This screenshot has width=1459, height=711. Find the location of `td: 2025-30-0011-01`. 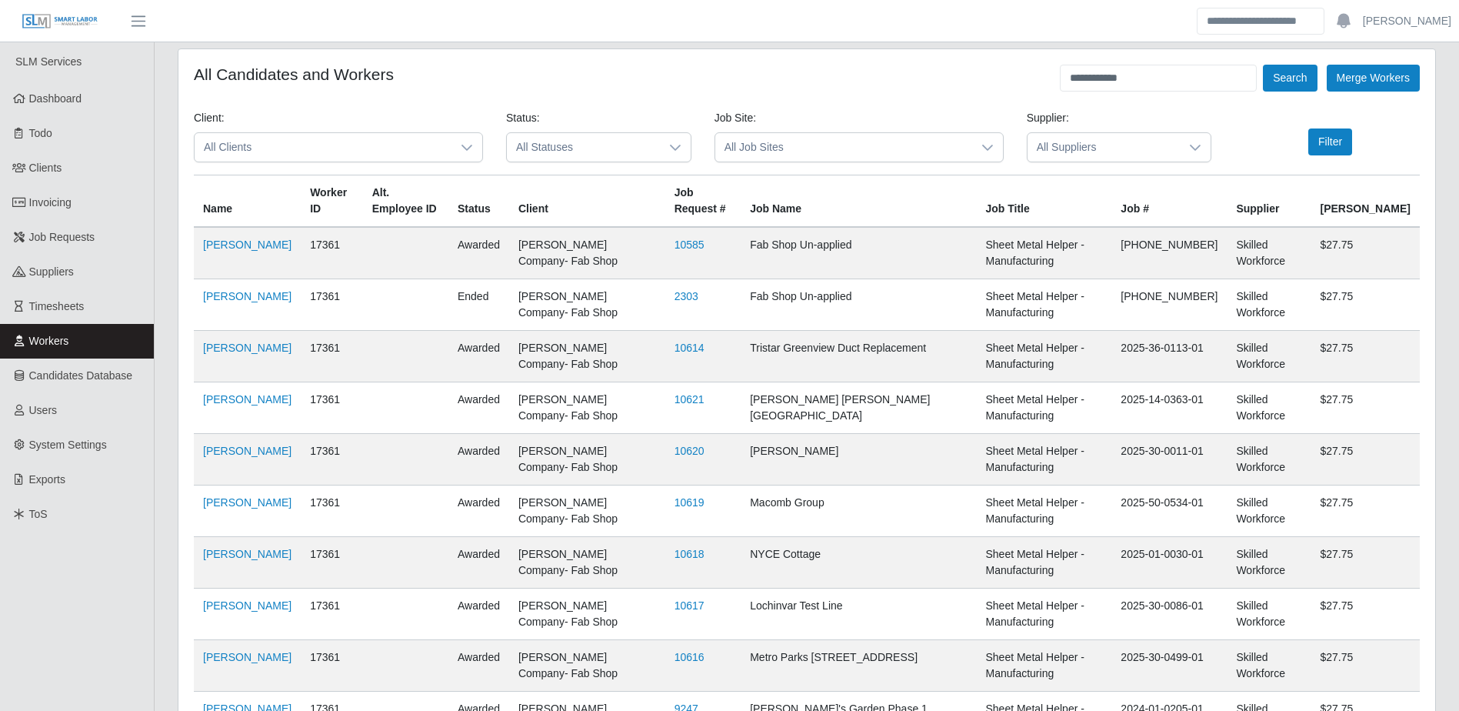

td: 2025-30-0011-01 is located at coordinates (1169, 459).